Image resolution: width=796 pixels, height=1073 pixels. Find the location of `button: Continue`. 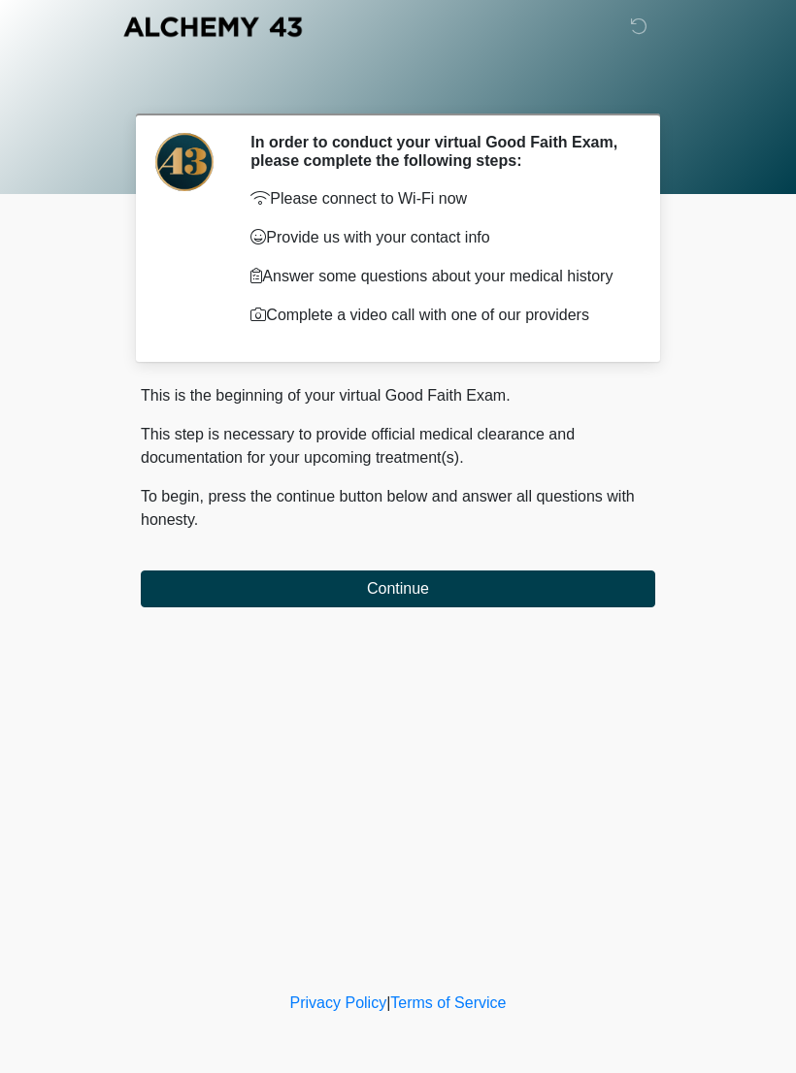

button: Continue is located at coordinates (398, 589).